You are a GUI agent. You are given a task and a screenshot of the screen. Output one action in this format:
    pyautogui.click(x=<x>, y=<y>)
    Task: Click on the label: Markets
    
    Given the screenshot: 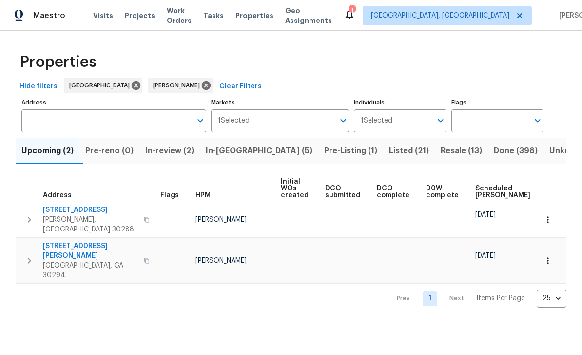 What is the action you would take?
    pyautogui.click(x=280, y=102)
    